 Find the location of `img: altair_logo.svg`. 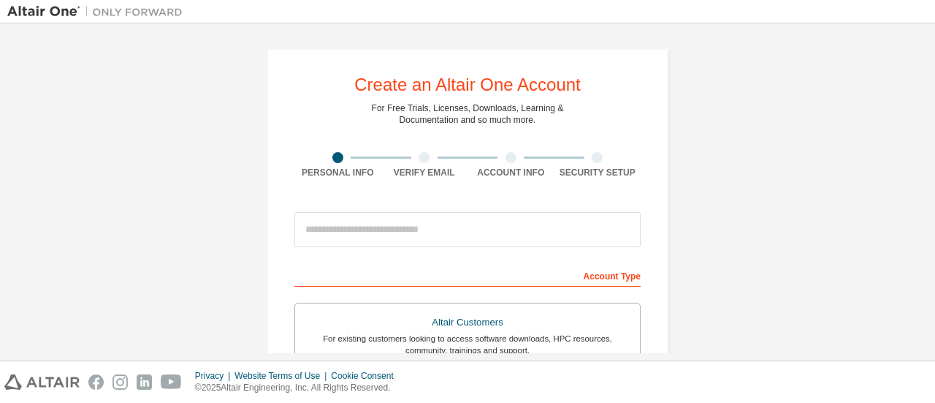

img: altair_logo.svg is located at coordinates (42, 381).